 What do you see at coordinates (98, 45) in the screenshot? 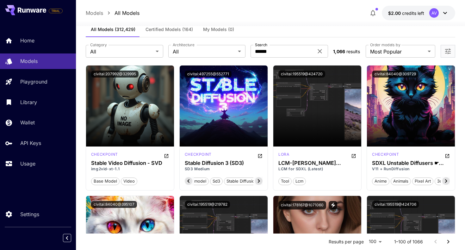
I see `label: Category` at bounding box center [98, 45].